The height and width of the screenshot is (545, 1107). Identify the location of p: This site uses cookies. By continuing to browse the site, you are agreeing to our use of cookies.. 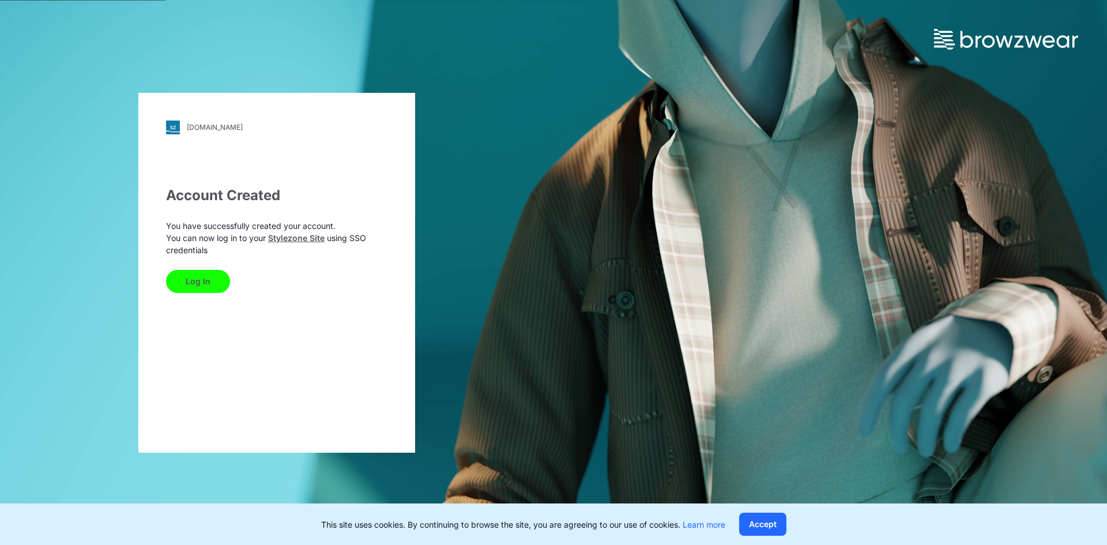
(523, 524).